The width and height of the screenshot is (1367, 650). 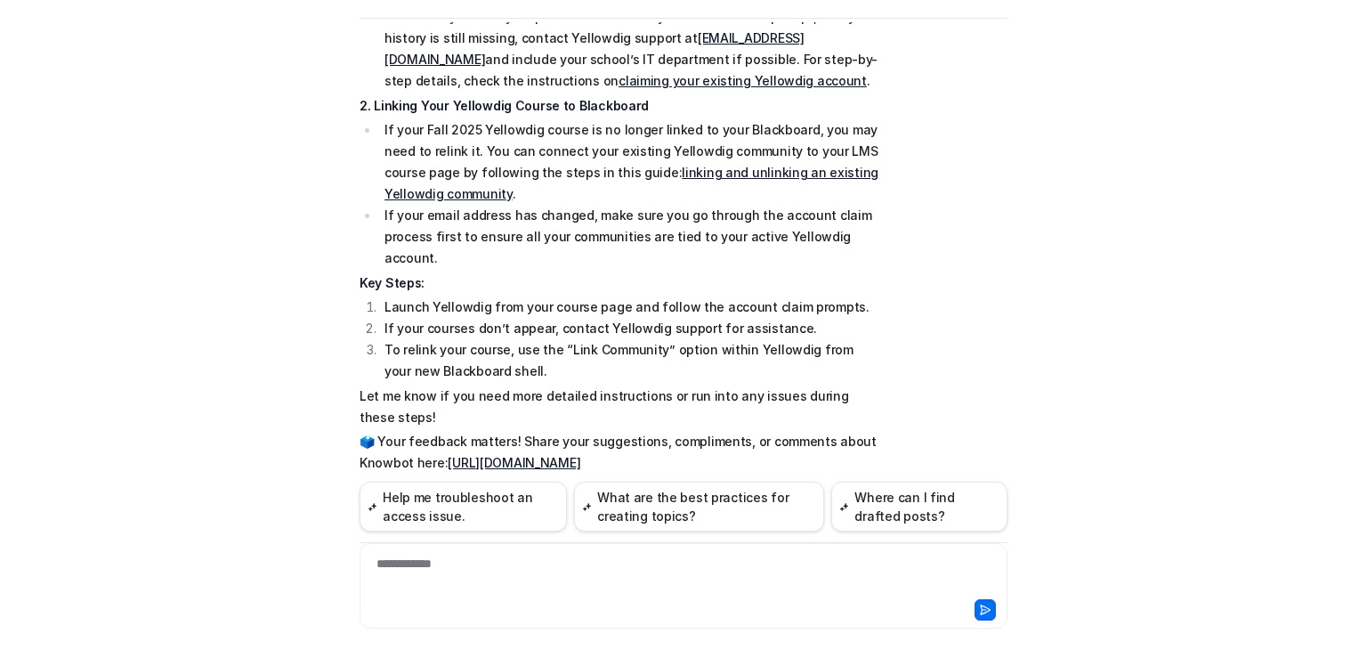 I want to click on li: If your email address has changed, make sure you go through the account claim process first to en..., so click(x=629, y=237).